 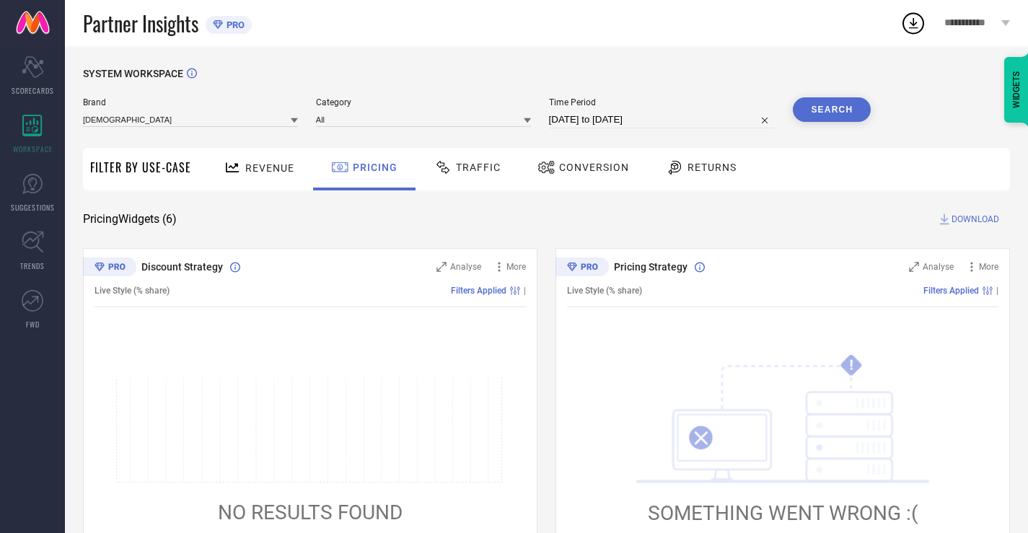 I want to click on span: SUGGESTIONS, so click(x=32, y=207).